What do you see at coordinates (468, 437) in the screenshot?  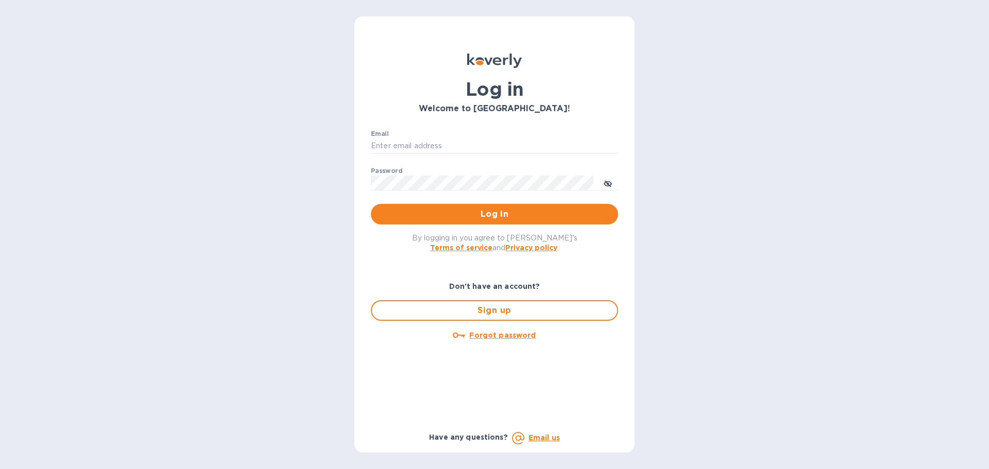 I see `b: Have any questions?` at bounding box center [468, 437].